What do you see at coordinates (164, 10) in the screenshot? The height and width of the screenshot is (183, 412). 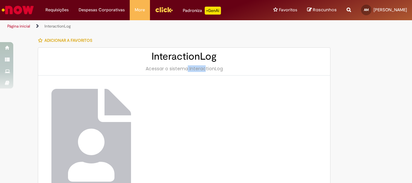 I see `img: click_logo_yellow_360x200.png` at bounding box center [164, 10].